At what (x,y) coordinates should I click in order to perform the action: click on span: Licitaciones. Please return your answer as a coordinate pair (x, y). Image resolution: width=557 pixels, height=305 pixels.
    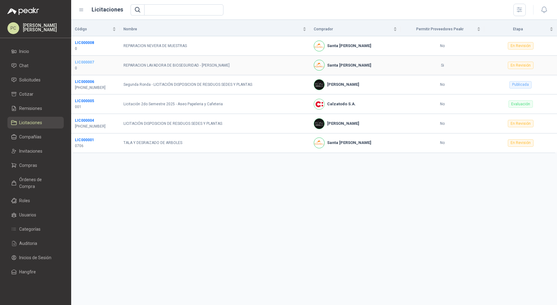
    Looking at the image, I should click on (31, 122).